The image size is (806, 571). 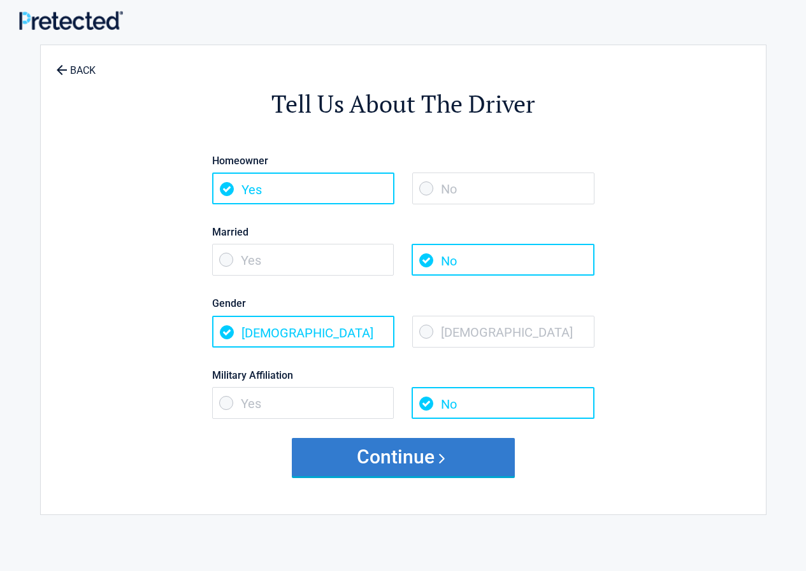 What do you see at coordinates (403, 104) in the screenshot?
I see `h2: Tell Us About The Driver` at bounding box center [403, 104].